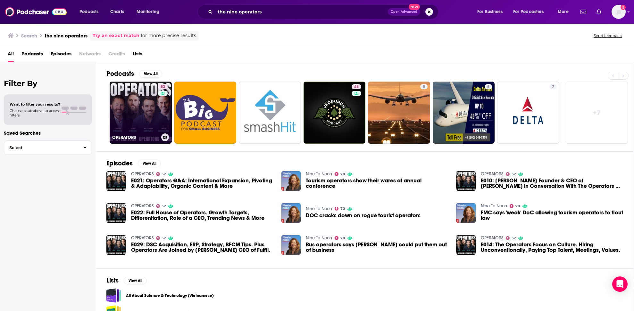  What do you see at coordinates (291, 213) in the screenshot?
I see `img: DOC cracks down on rogue tourist operators` at bounding box center [291, 213].